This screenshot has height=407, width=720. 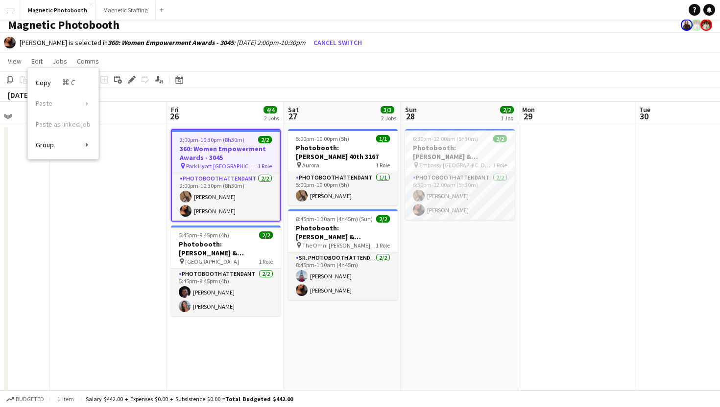 What do you see at coordinates (293, 110) in the screenshot?
I see `span: Sat` at bounding box center [293, 110].